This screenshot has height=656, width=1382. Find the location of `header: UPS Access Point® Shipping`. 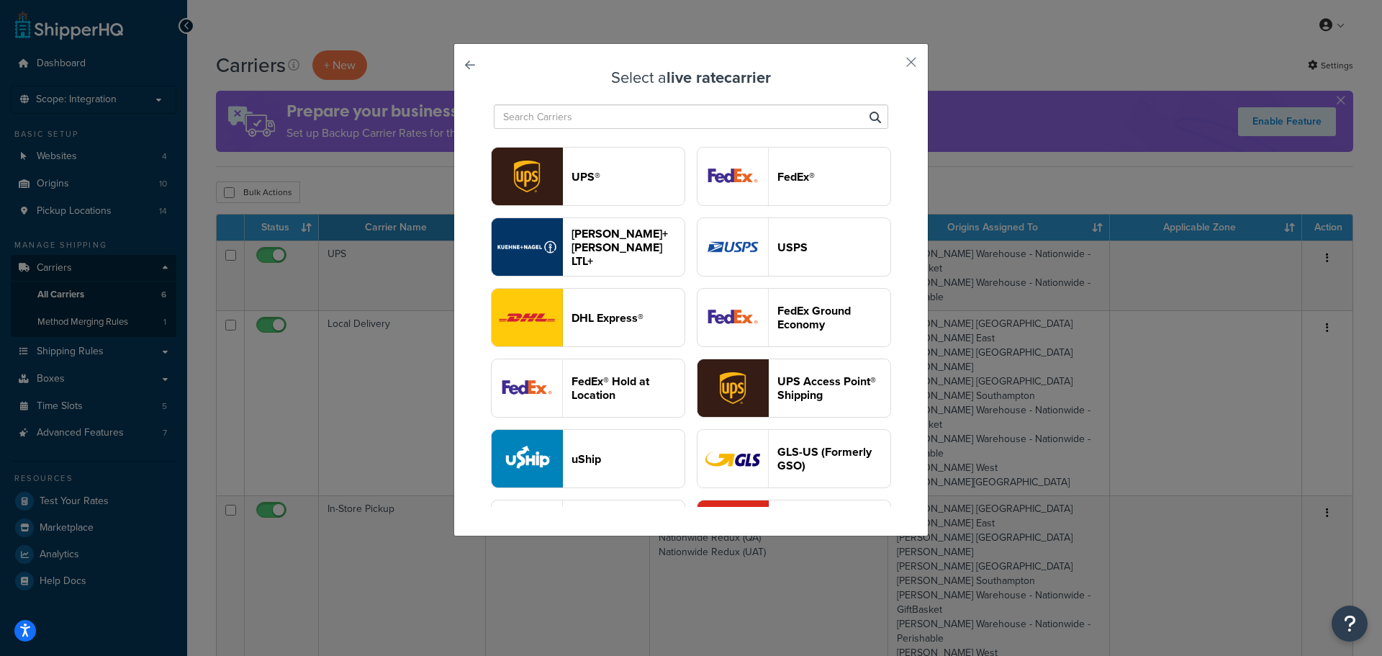

header: UPS Access Point® Shipping is located at coordinates (833, 388).